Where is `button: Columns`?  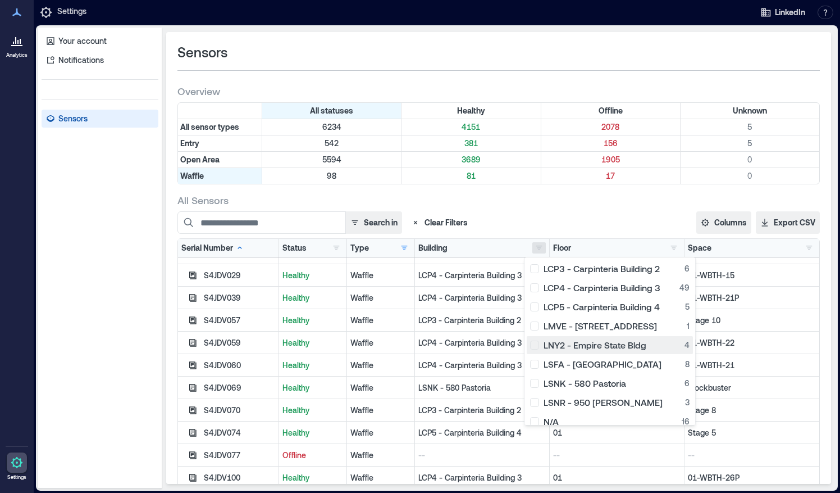 button: Columns is located at coordinates (724, 222).